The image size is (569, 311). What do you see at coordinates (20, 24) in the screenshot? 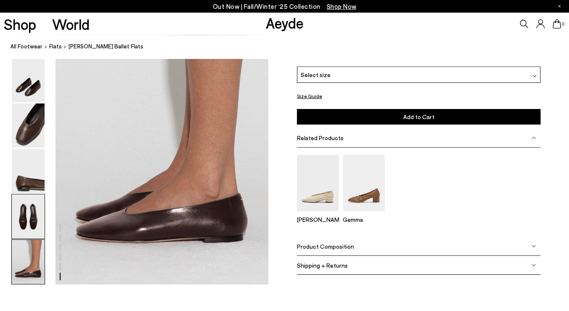
I see `a: Shop` at bounding box center [20, 24].